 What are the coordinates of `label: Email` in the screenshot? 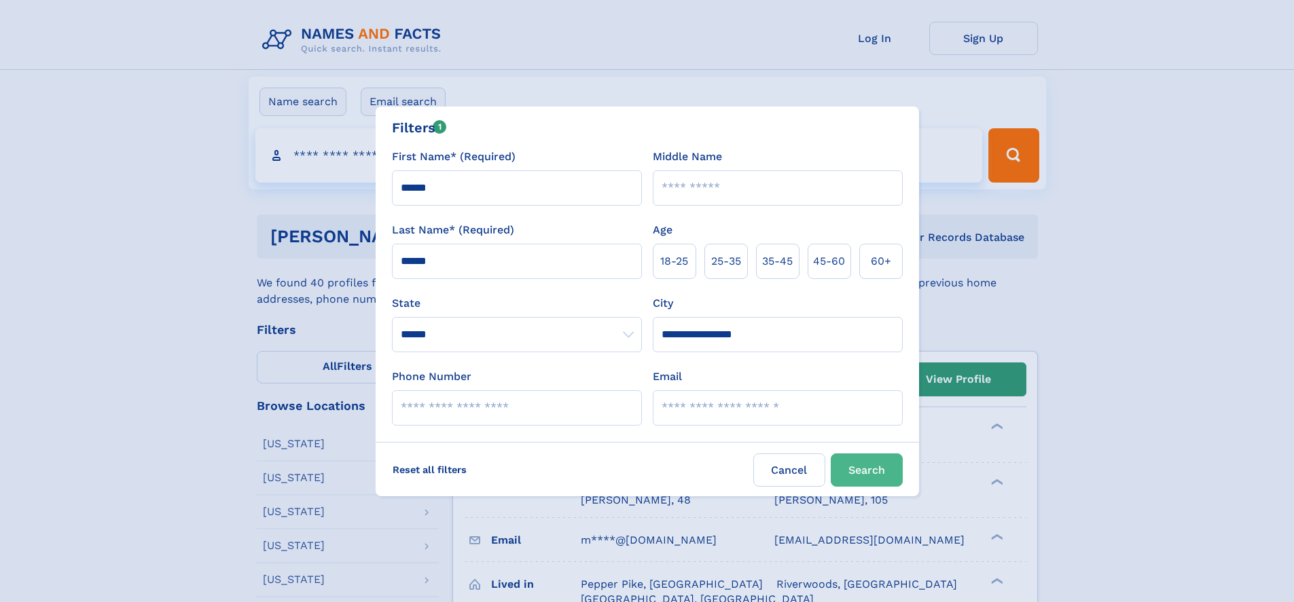 It's located at (667, 377).